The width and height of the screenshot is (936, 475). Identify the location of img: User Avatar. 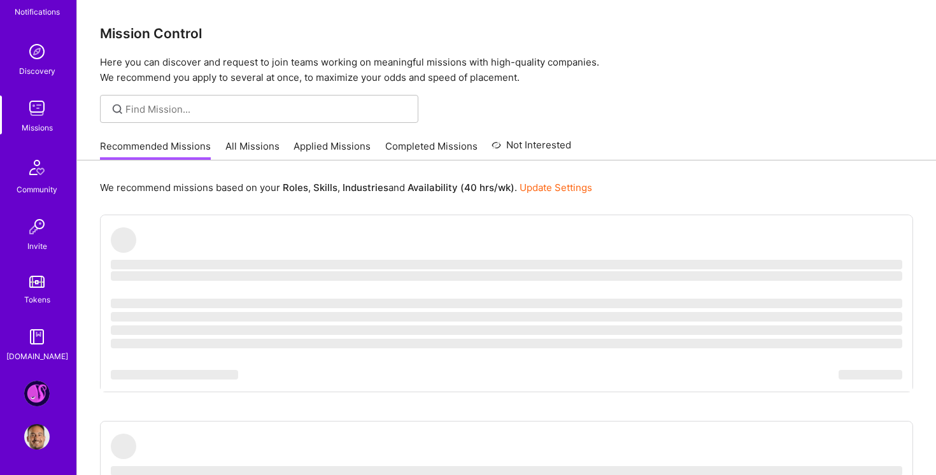
(37, 437).